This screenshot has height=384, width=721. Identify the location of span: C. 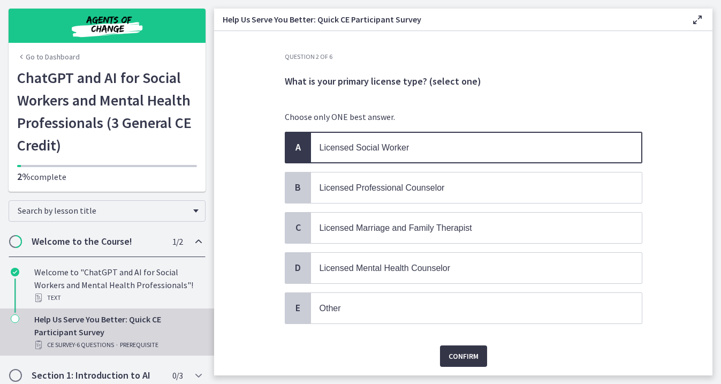
(298, 227).